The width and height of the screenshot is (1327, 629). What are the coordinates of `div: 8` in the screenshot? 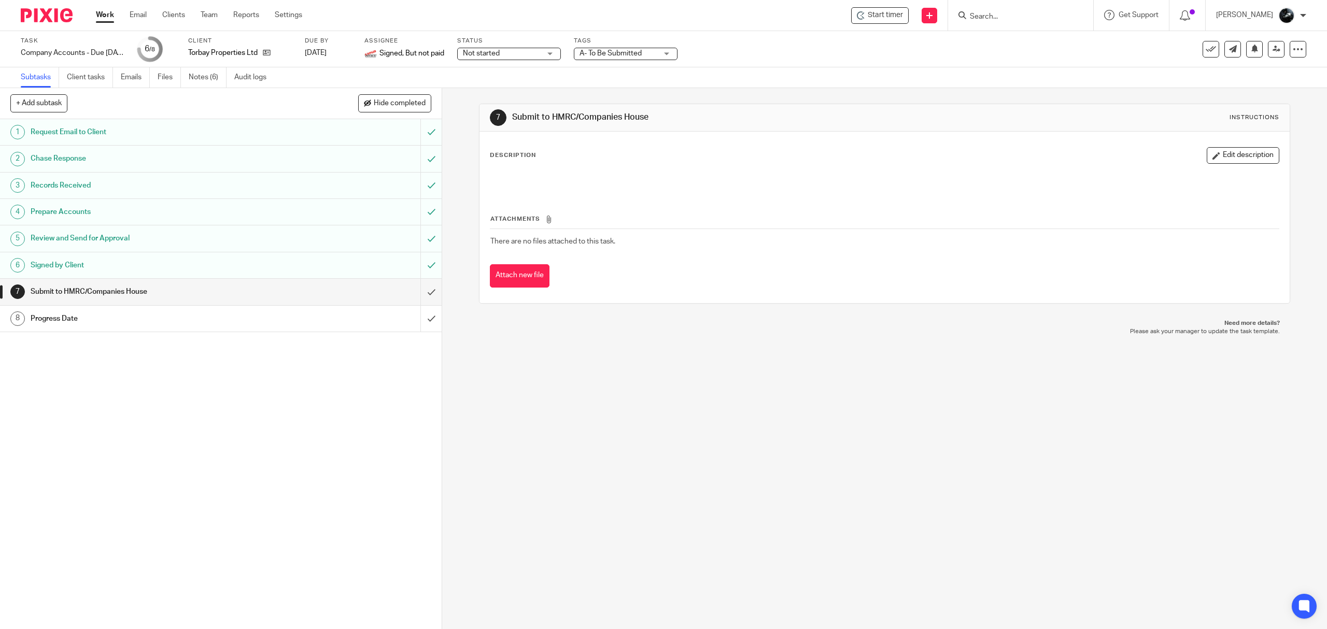 It's located at (18, 319).